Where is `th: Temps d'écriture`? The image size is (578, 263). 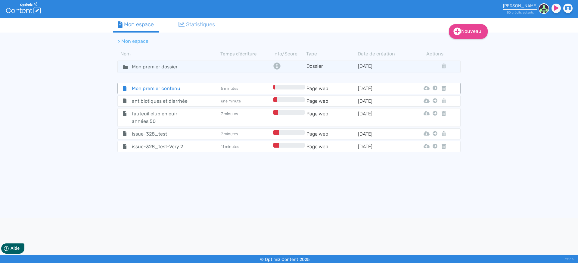 th: Temps d'écriture is located at coordinates (246, 54).